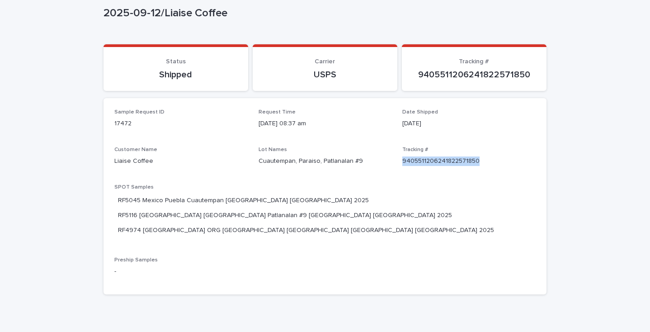 Image resolution: width=650 pixels, height=332 pixels. Describe the element at coordinates (324, 61) in the screenshot. I see `span: Carrier` at that location.